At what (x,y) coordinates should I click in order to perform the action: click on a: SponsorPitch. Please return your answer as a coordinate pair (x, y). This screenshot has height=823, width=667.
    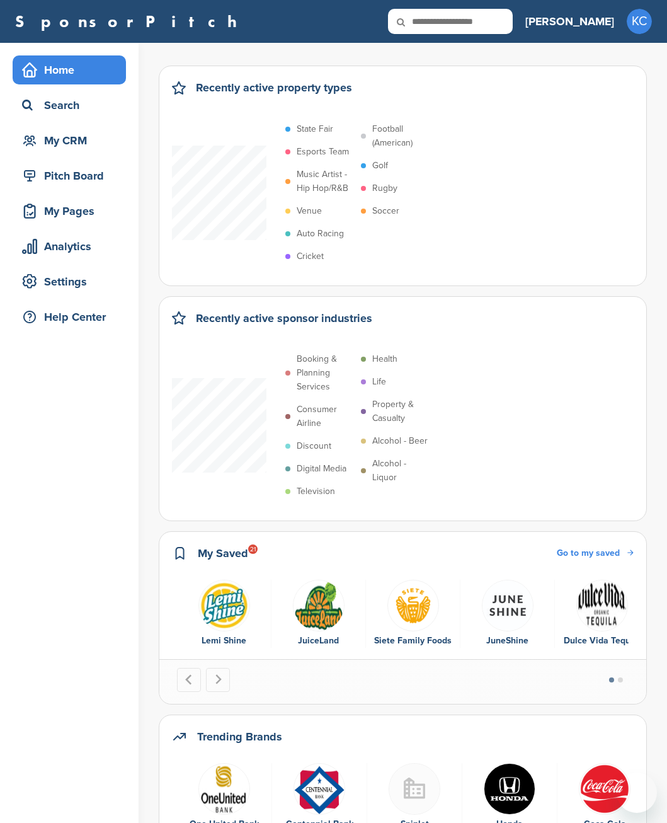
    Looking at the image, I should click on (130, 21).